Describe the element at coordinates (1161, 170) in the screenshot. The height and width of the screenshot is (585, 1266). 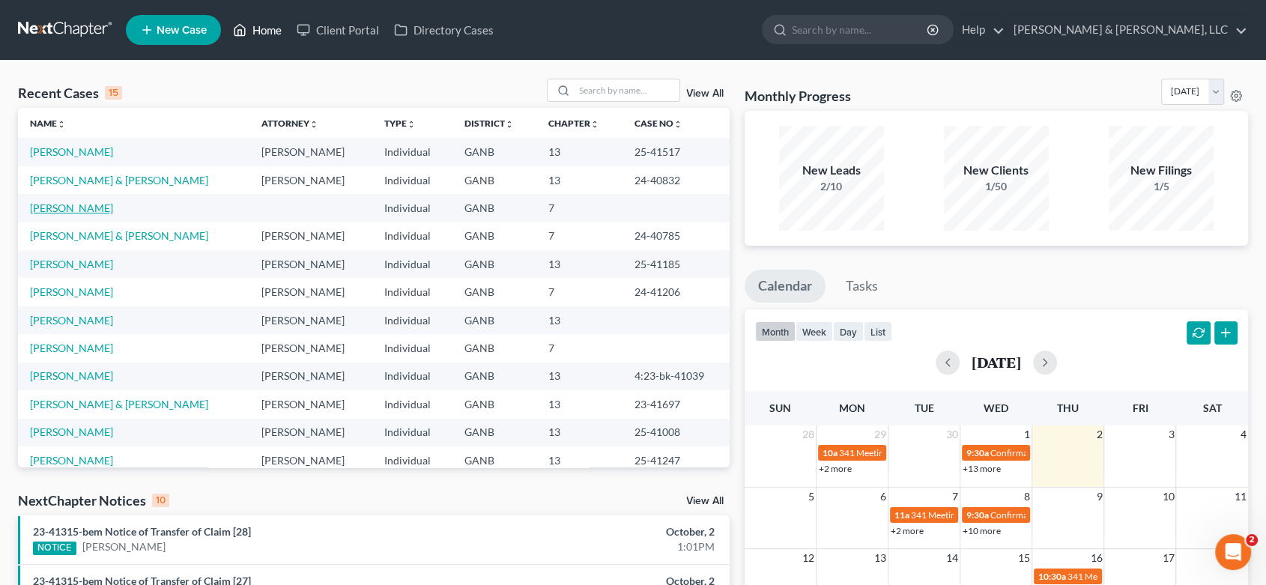
I see `div: New Filings` at that location.